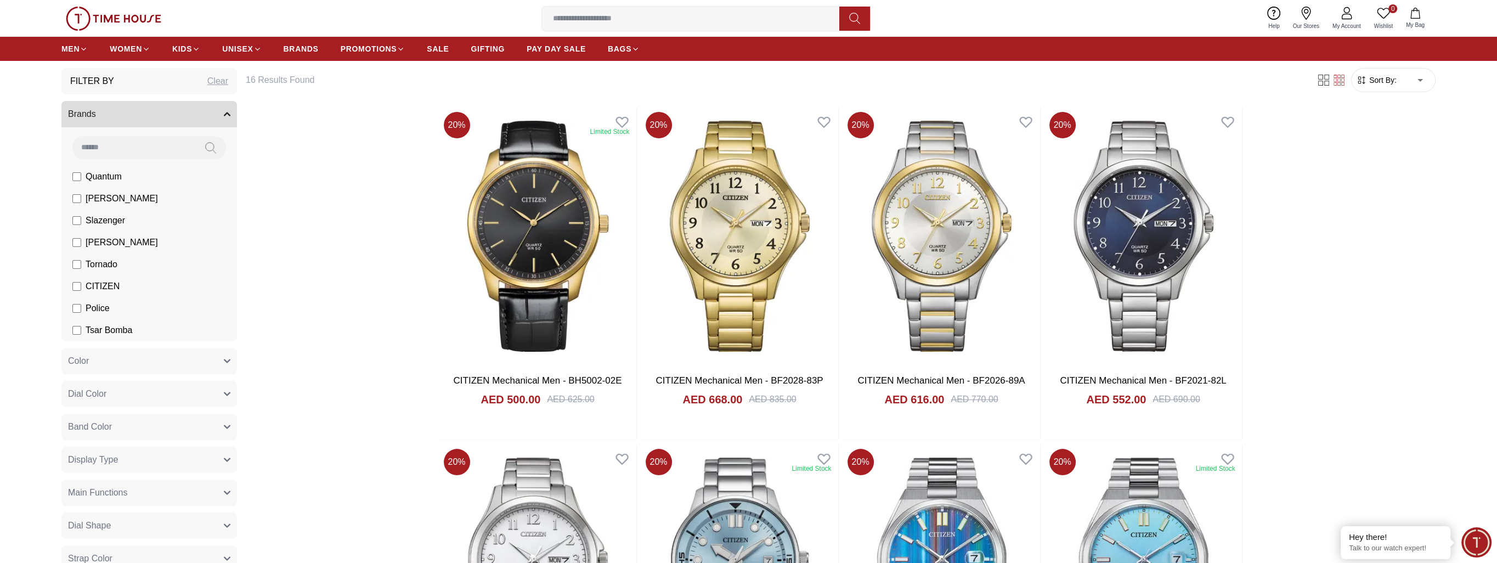 The image size is (1497, 563). Describe the element at coordinates (218, 81) in the screenshot. I see `div: Clear` at that location.